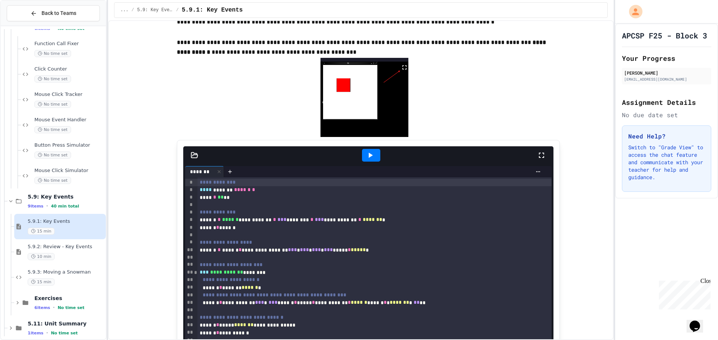 Image resolution: width=718 pixels, height=340 pixels. Describe the element at coordinates (41, 257) in the screenshot. I see `span: 10 min` at that location.